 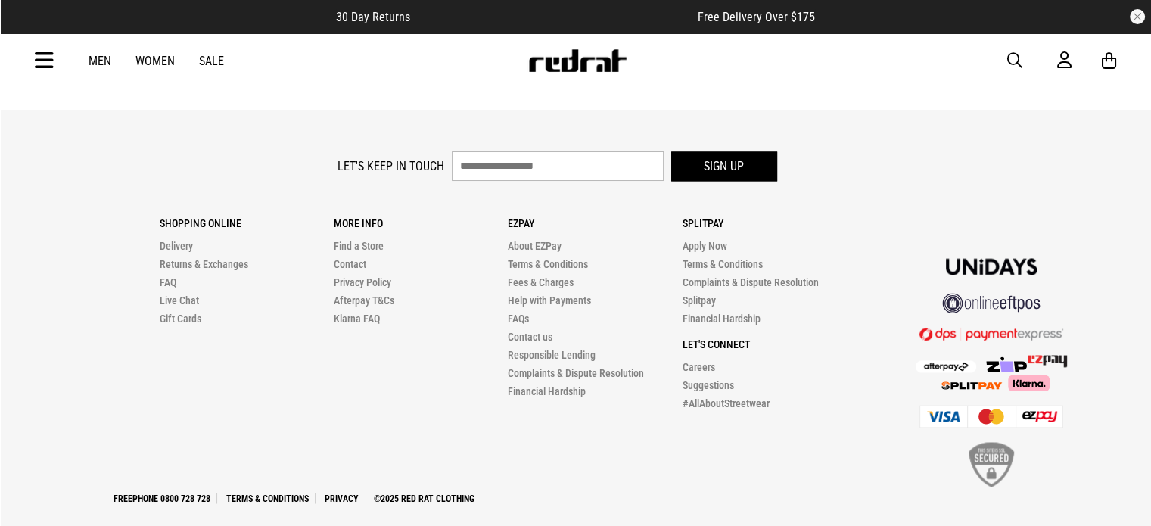 I want to click on a: Freephone 0800 728 728, so click(x=162, y=498).